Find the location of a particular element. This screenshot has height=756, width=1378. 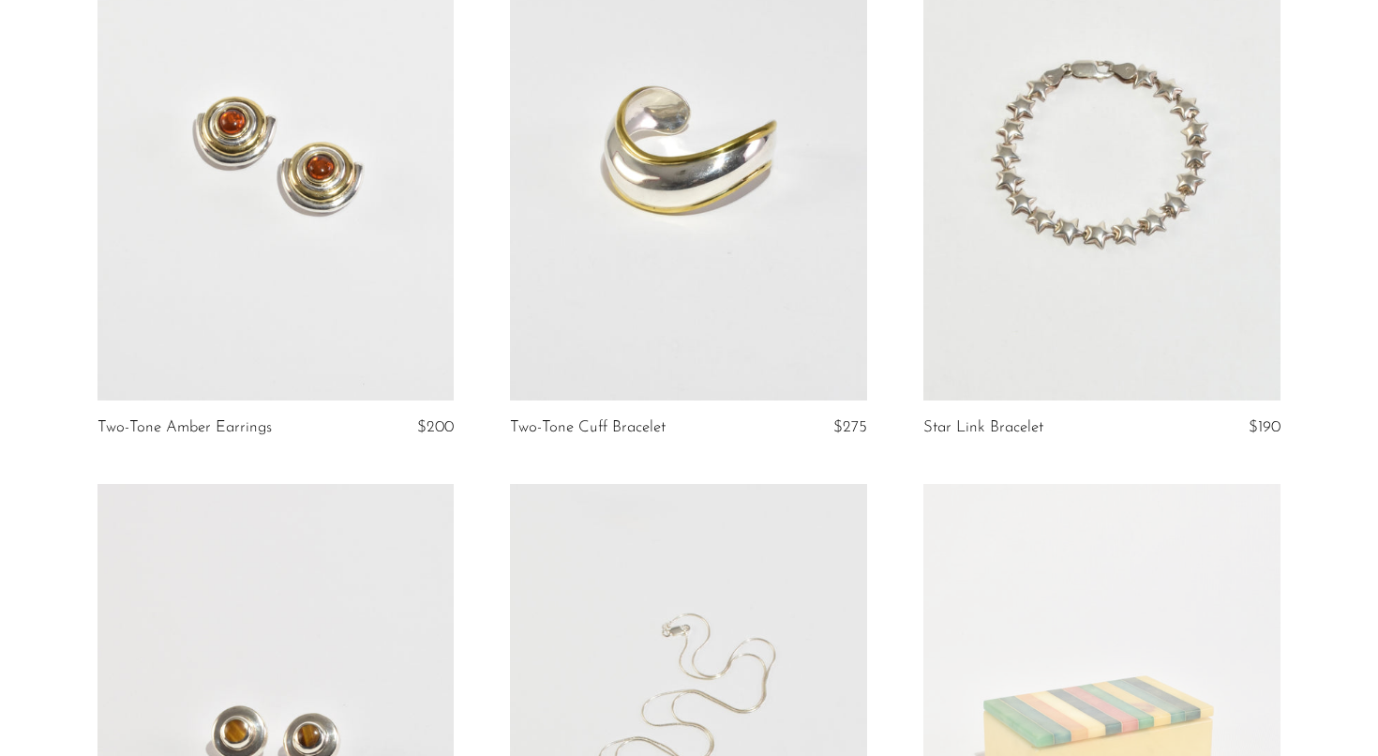

a: Two-Tone Amber Earrings is located at coordinates (185, 428).